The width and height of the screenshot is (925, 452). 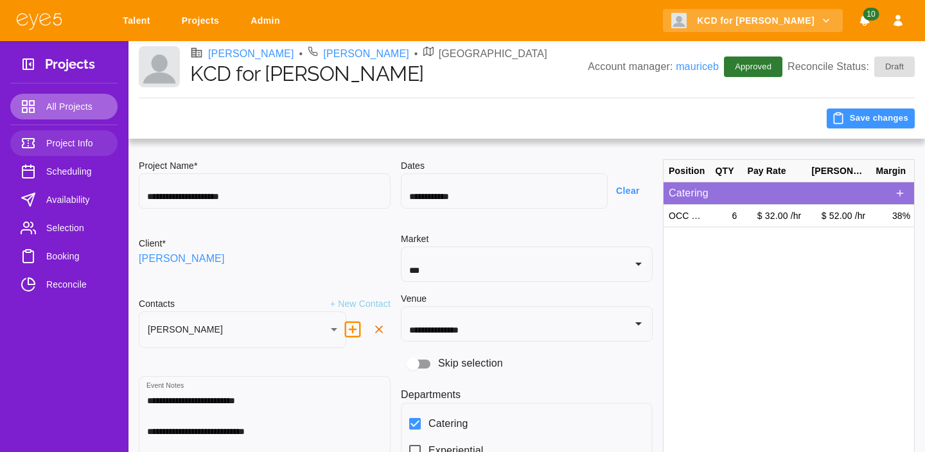 What do you see at coordinates (686, 171) in the screenshot?
I see `div: Position` at bounding box center [686, 171].